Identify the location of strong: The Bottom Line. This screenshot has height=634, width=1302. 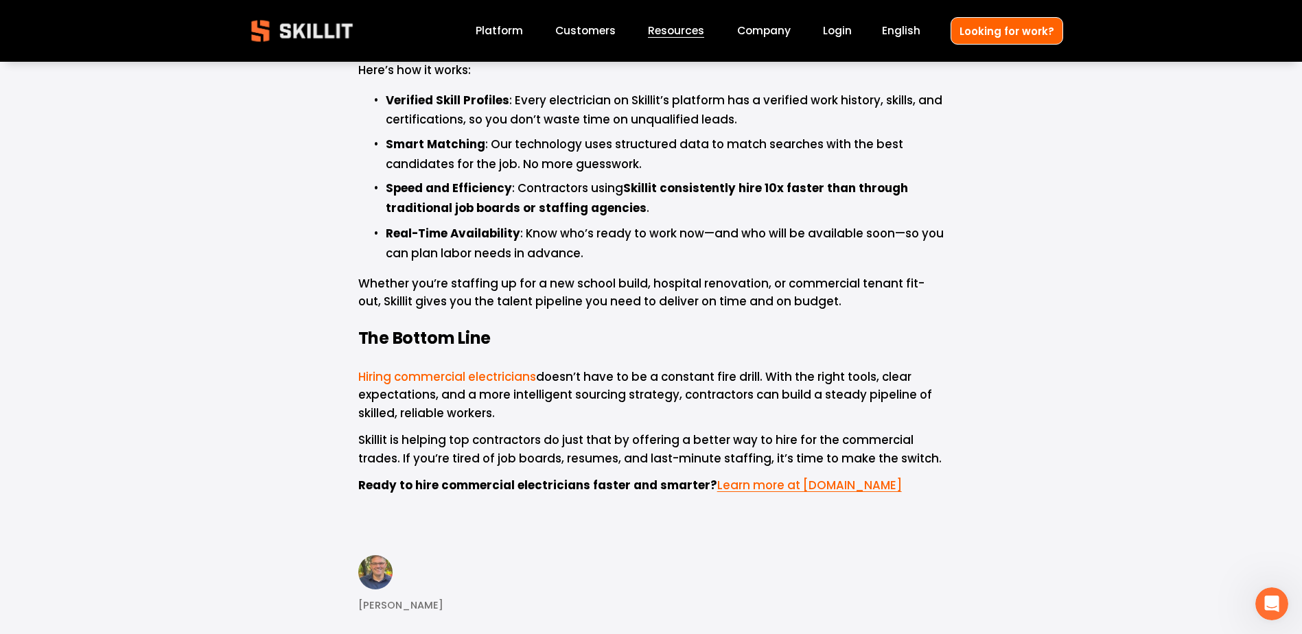
(424, 340).